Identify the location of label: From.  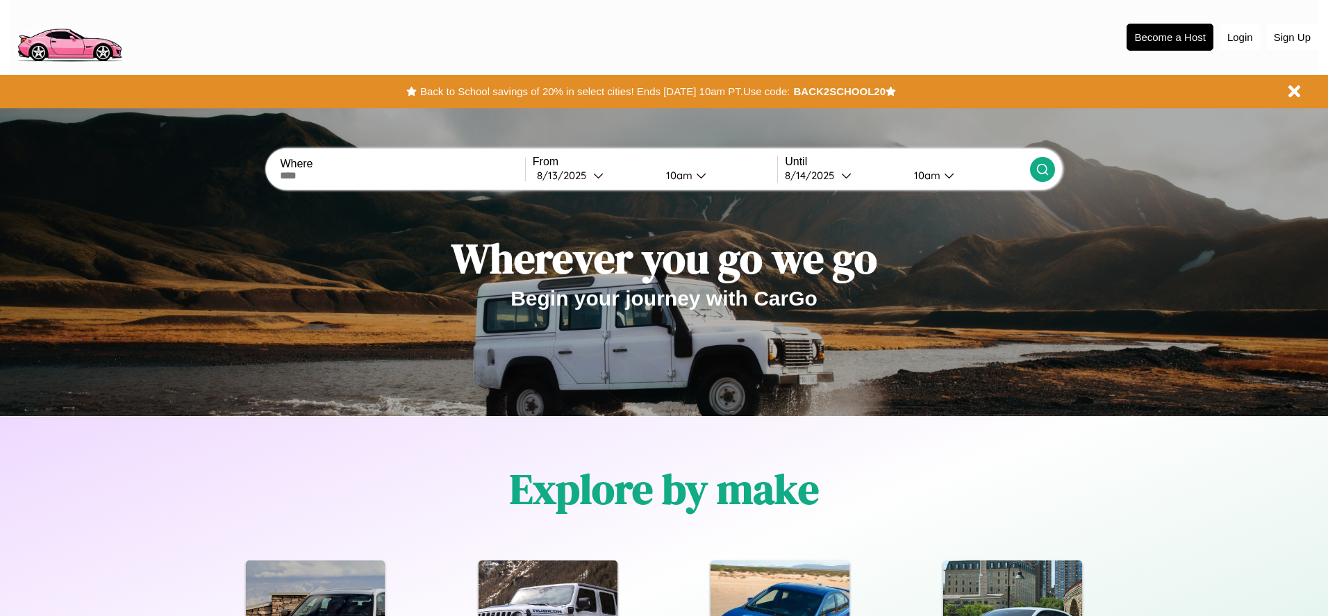
(655, 162).